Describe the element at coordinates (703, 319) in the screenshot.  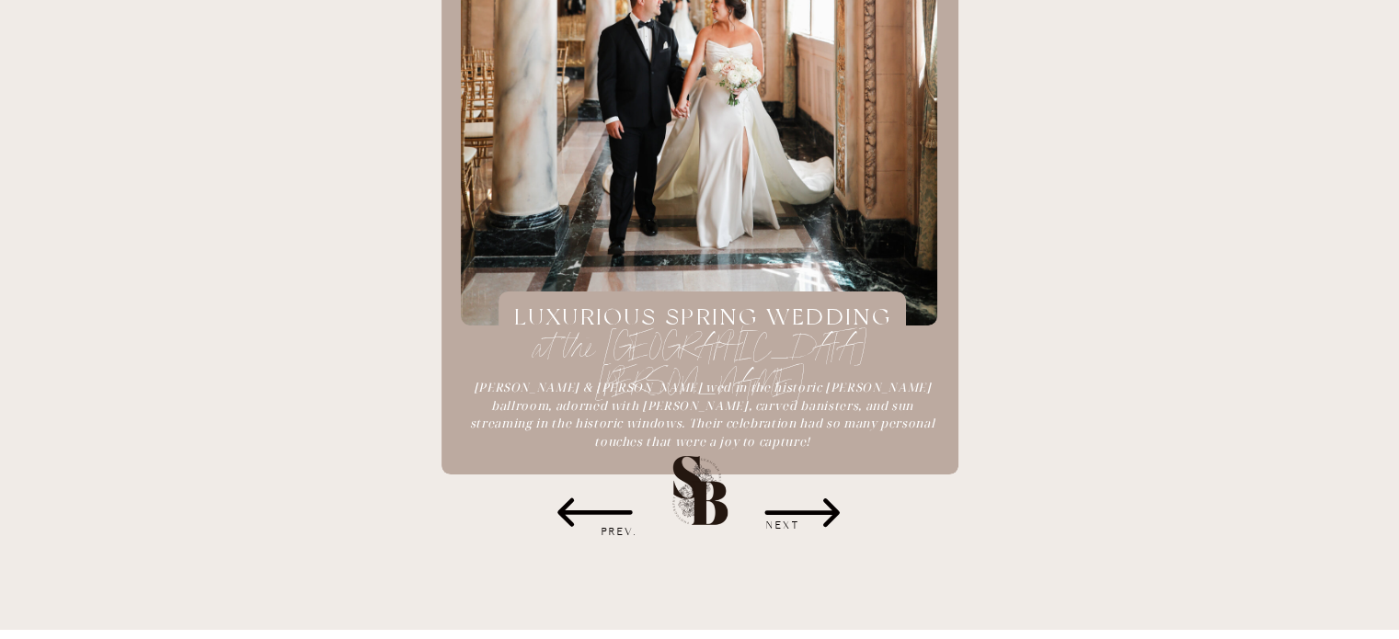
I see `a: LUXURIOUS SPRING WEDDING` at that location.